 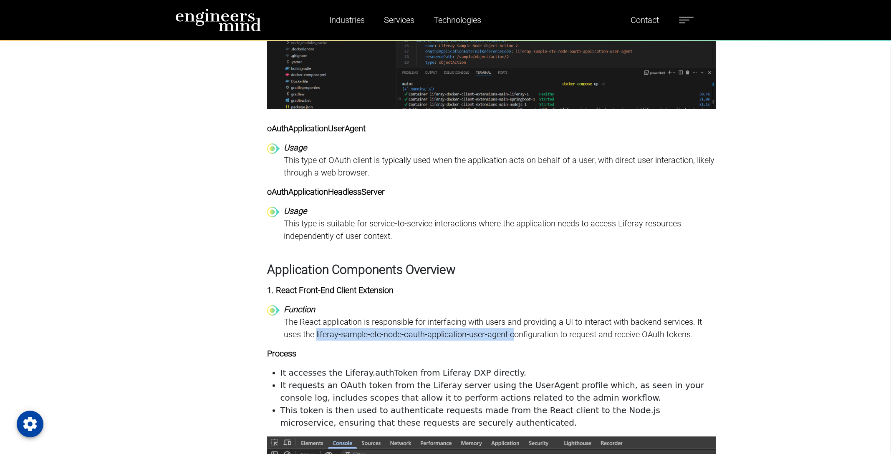 I want to click on p: The React application is responsible for interfacing with users and providing a UI to interact wi..., so click(x=500, y=328).